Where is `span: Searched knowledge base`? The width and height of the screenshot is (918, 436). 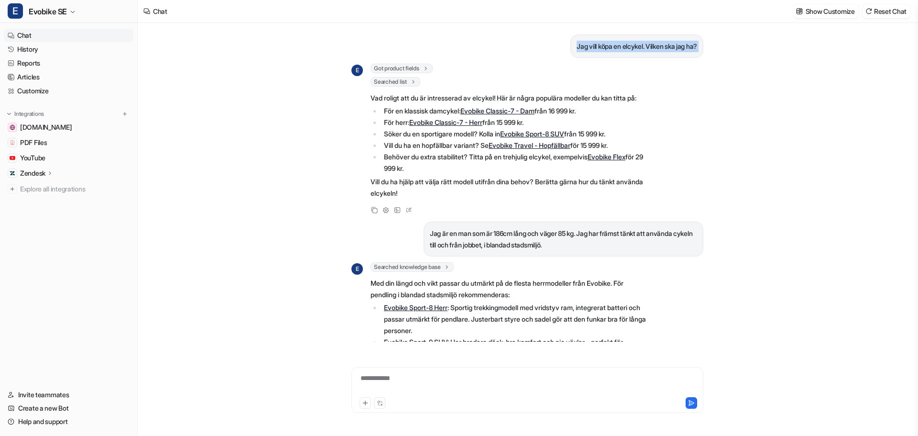
span: Searched knowledge base is located at coordinates (412, 267).